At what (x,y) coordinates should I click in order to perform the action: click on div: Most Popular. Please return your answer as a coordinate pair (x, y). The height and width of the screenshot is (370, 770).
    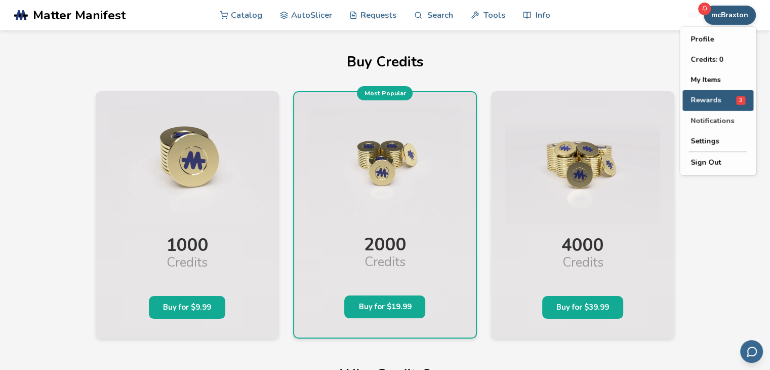
    Looking at the image, I should click on (385, 93).